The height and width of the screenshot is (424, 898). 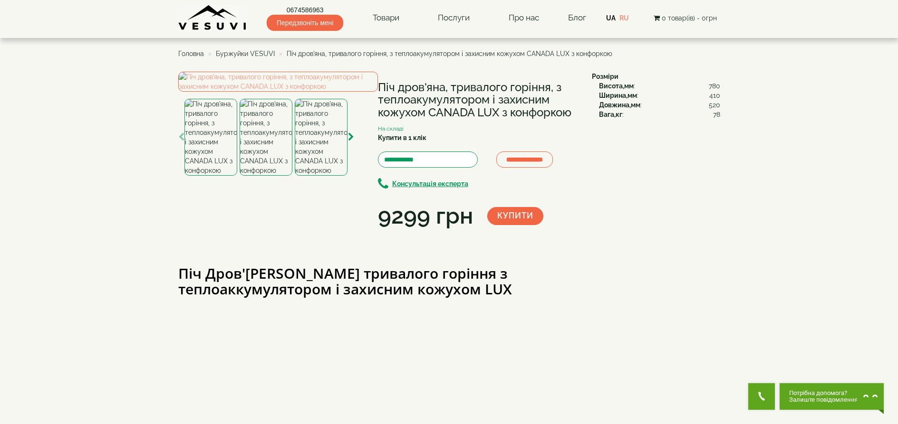 What do you see at coordinates (524, 18) in the screenshot?
I see `a: Про нас` at bounding box center [524, 18].